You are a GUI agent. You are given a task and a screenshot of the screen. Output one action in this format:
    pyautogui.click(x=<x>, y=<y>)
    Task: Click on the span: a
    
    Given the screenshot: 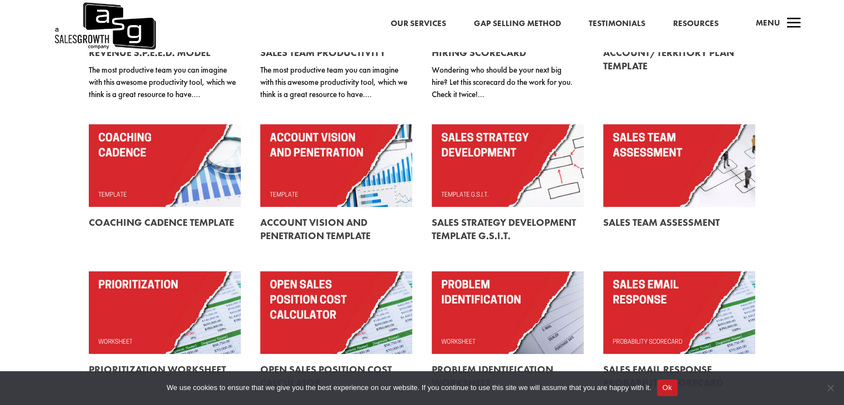 What is the action you would take?
    pyautogui.click(x=794, y=24)
    